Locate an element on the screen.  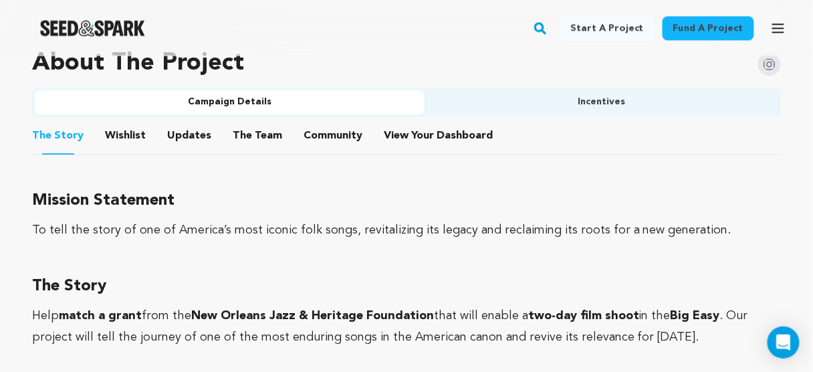
button: Campaign Details is located at coordinates (229, 102).